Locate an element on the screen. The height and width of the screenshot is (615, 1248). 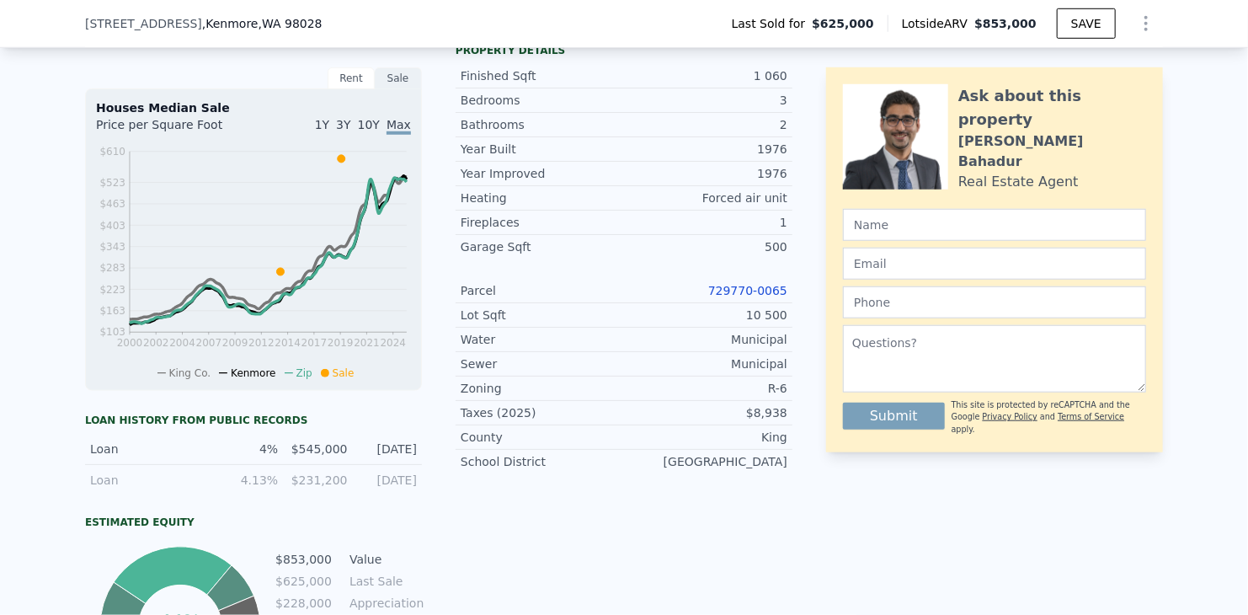
td: Appreciation is located at coordinates (384, 603).